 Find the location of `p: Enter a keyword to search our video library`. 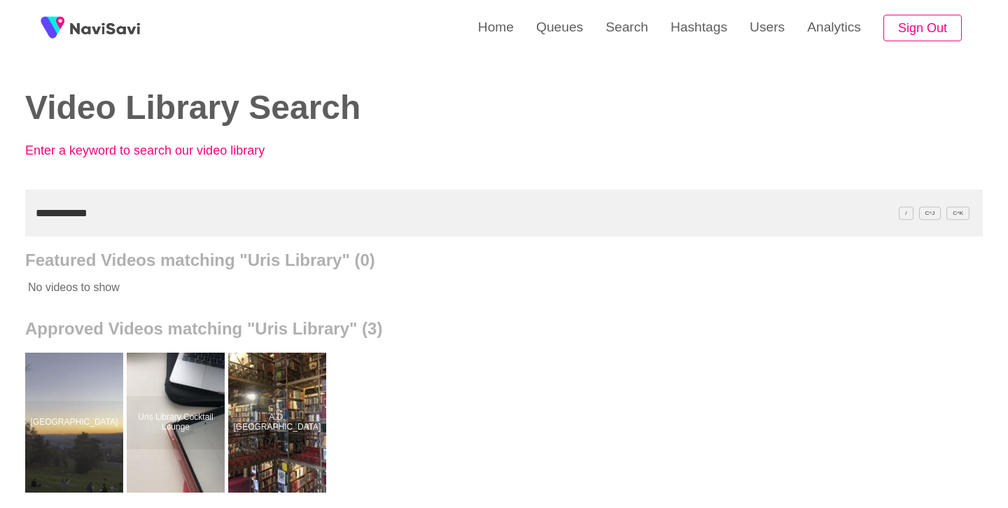

p: Enter a keyword to search our video library is located at coordinates (179, 150).